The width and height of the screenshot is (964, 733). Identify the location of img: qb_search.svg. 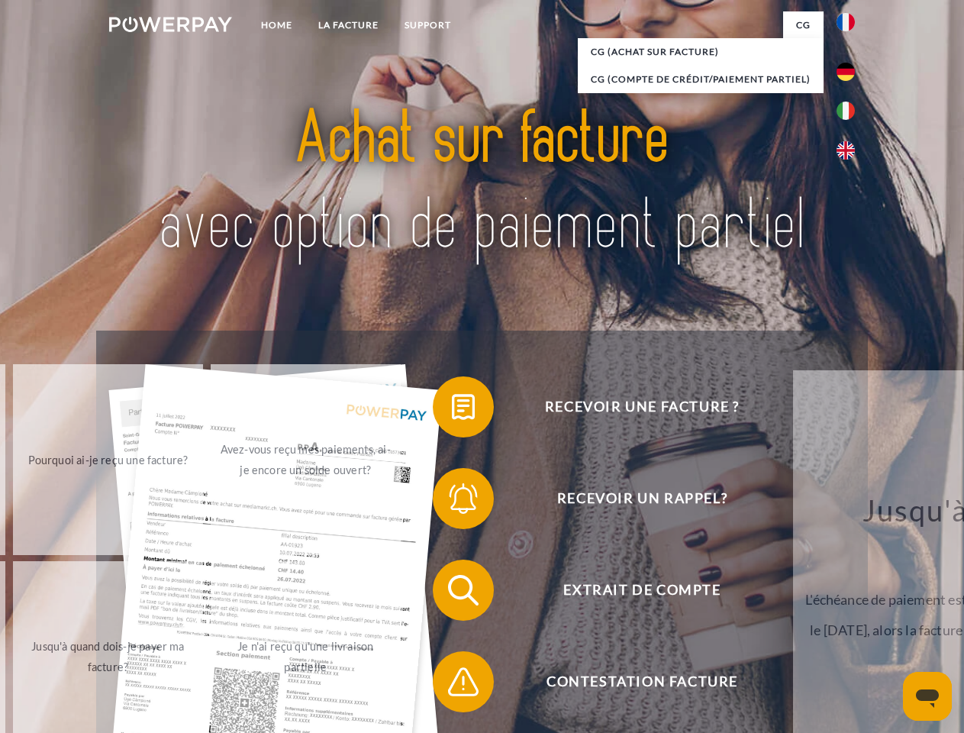
(463, 590).